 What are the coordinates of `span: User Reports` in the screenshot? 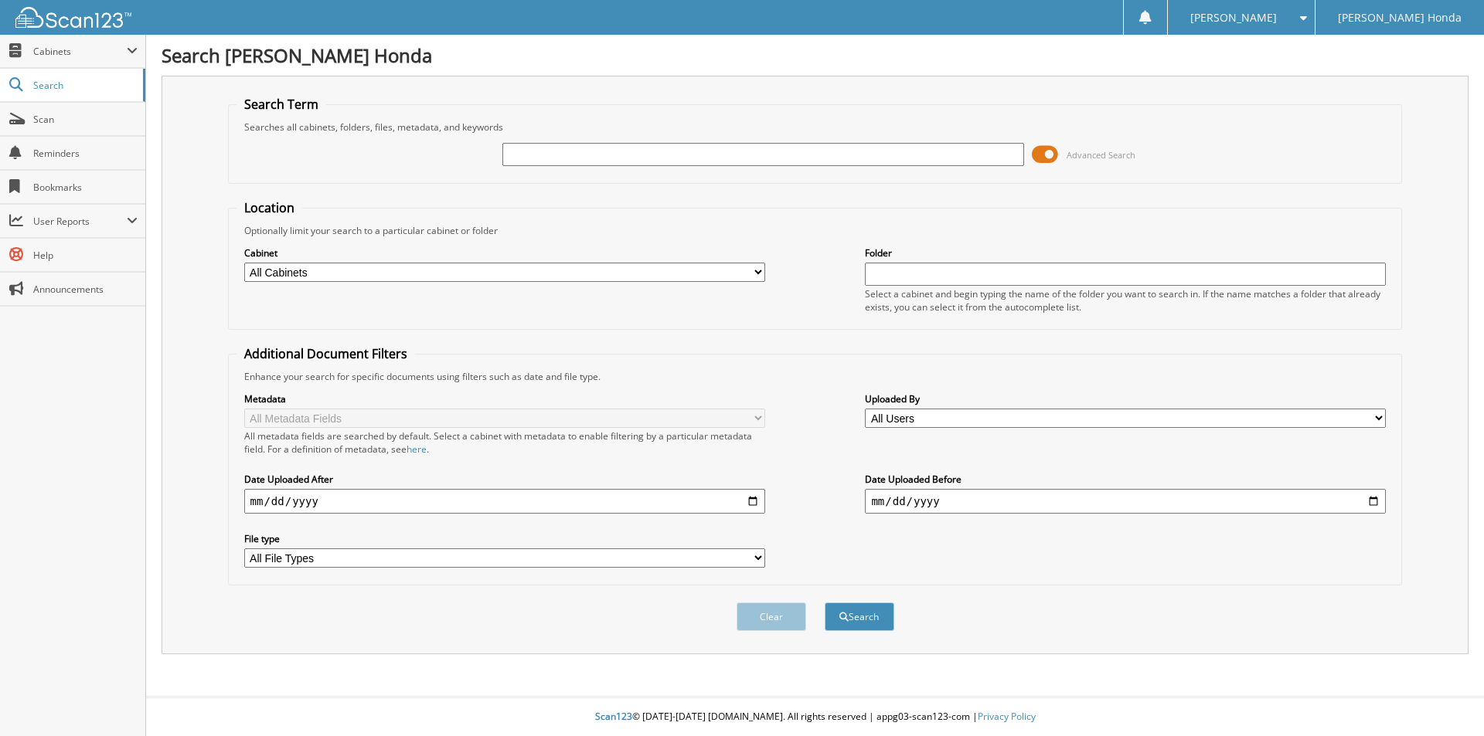 It's located at (80, 221).